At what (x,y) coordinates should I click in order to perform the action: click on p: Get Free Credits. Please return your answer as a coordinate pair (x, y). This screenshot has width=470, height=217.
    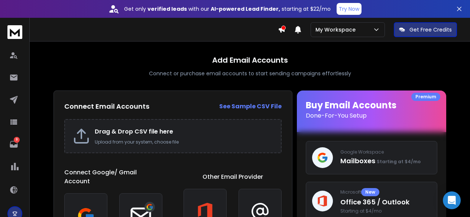
    Looking at the image, I should click on (431, 30).